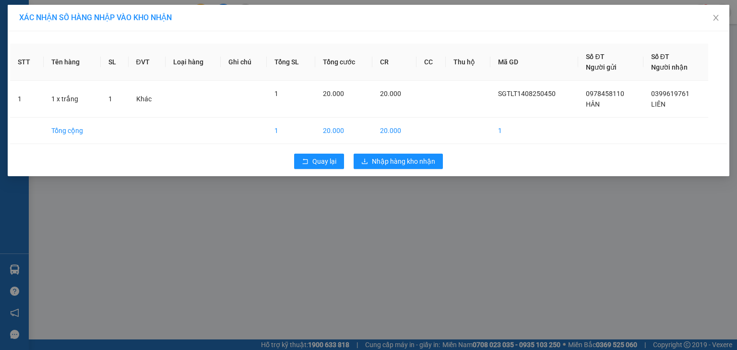  Describe the element at coordinates (670, 94) in the screenshot. I see `span: 0399619761` at that location.